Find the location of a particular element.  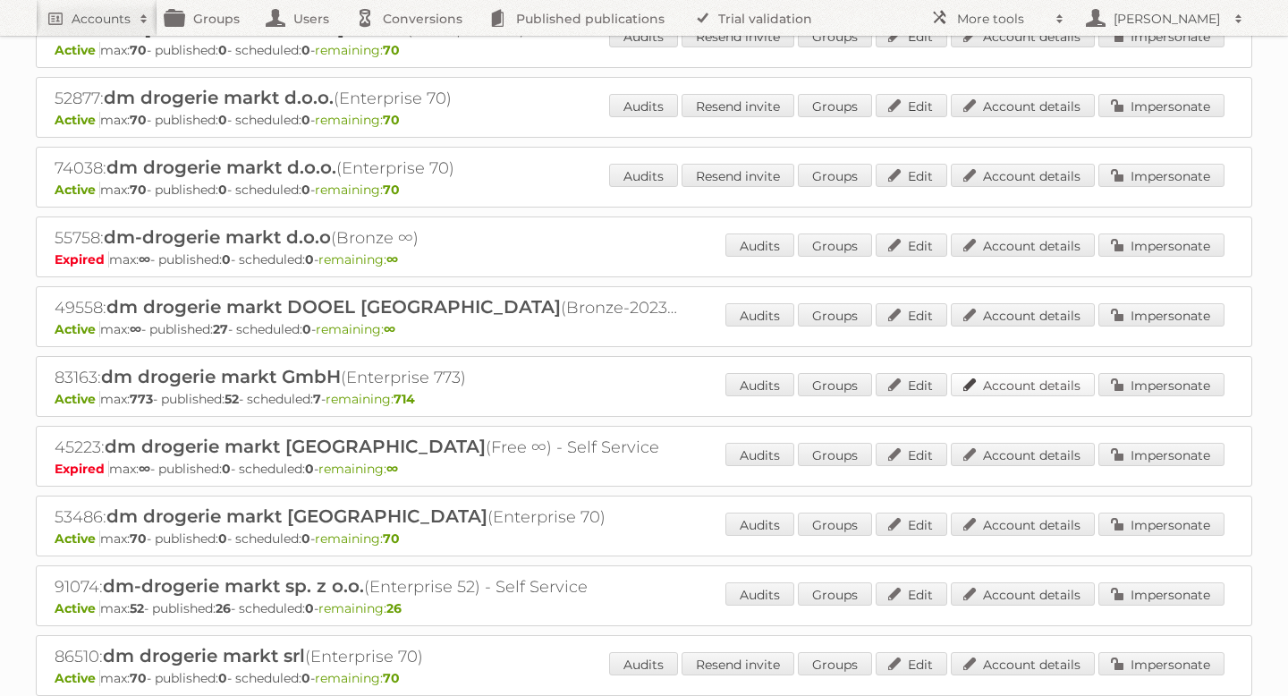

h2: 74038: (Enterprise 70) is located at coordinates (368, 168).